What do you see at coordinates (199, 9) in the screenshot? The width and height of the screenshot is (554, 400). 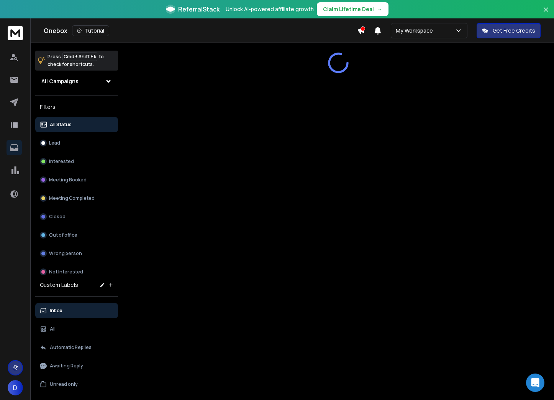 I see `span: ReferralStack` at bounding box center [199, 9].